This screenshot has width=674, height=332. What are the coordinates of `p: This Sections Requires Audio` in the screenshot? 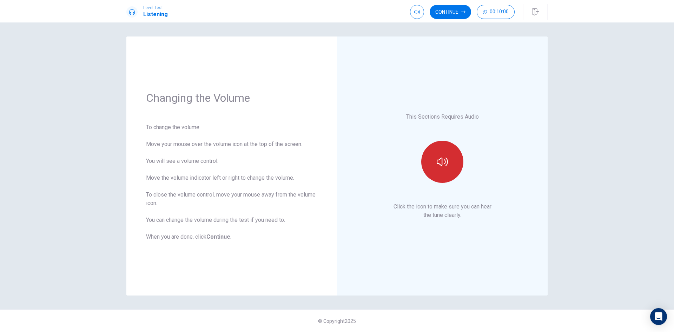 It's located at (442, 117).